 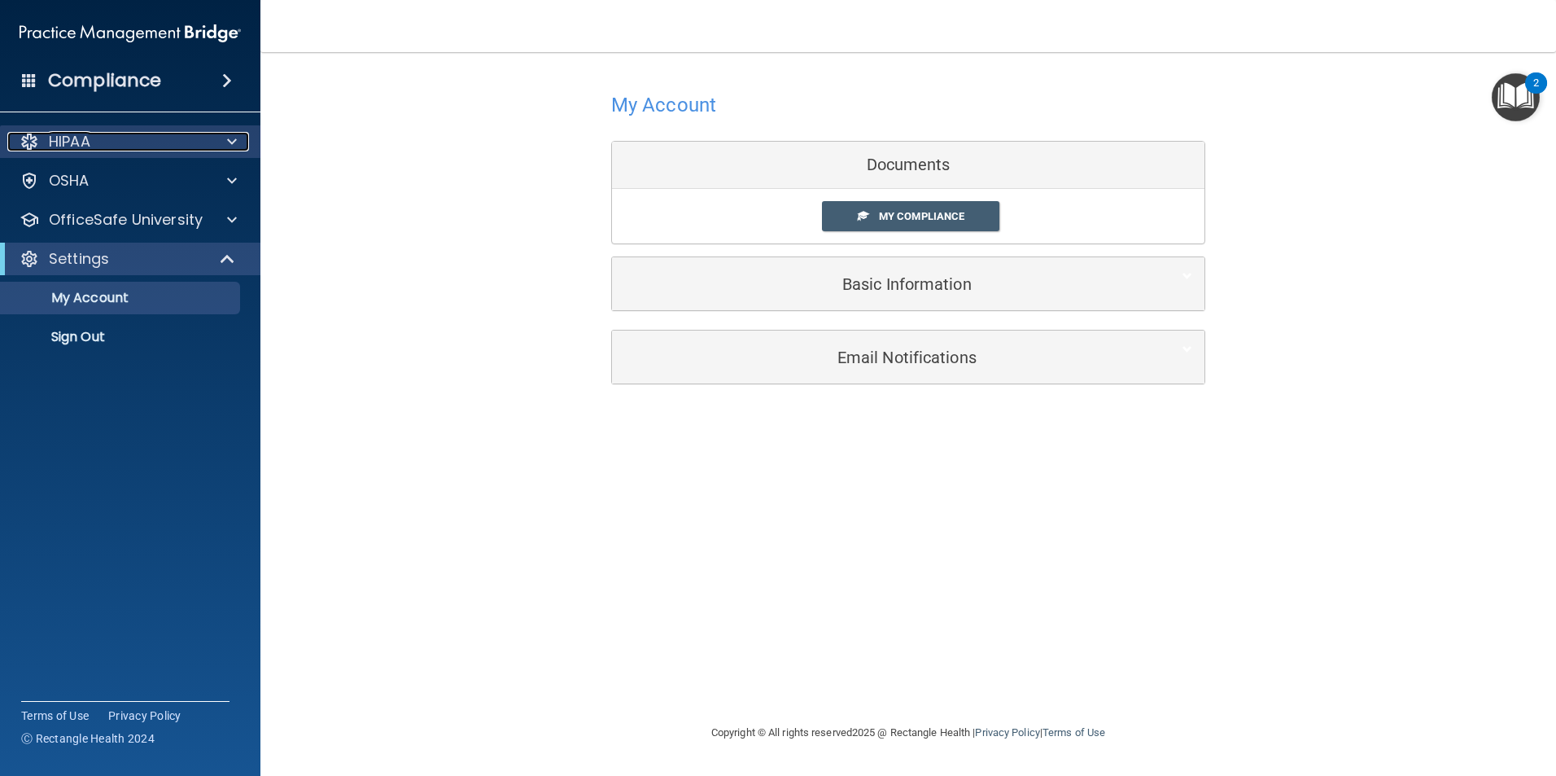 What do you see at coordinates (1515, 97) in the screenshot?
I see `button: Open Resource Center, 2 new notifications` at bounding box center [1515, 97].